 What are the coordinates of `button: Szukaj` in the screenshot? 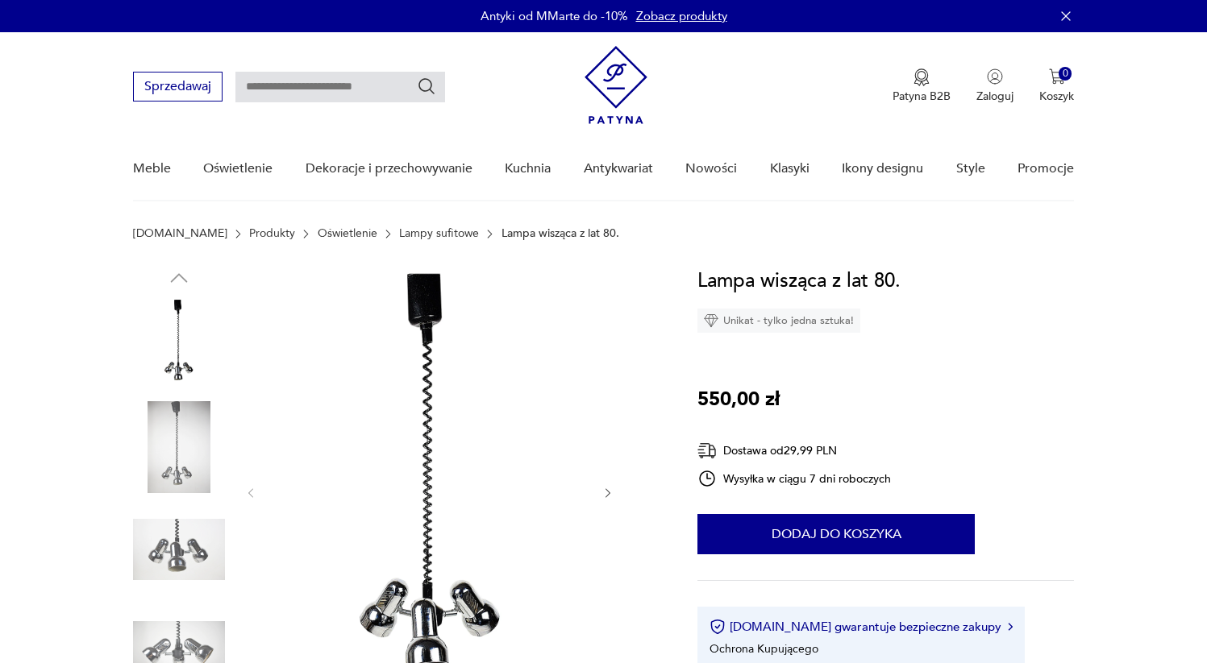 It's located at (426, 86).